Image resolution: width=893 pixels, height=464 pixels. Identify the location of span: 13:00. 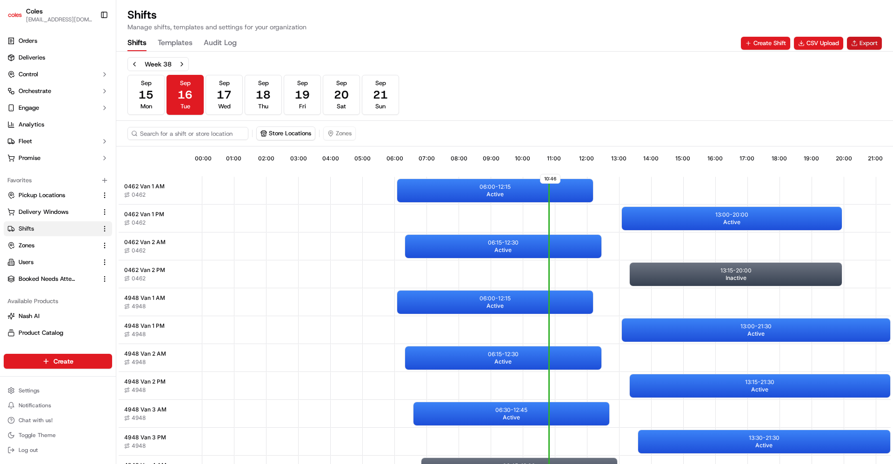
(619, 159).